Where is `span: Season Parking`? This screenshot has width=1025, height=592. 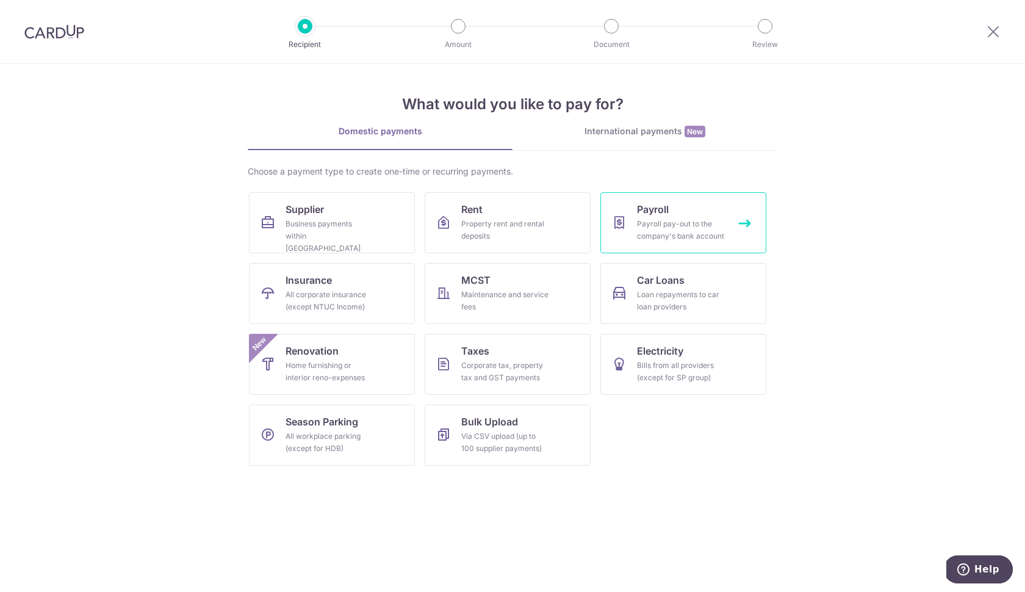
span: Season Parking is located at coordinates (322, 422).